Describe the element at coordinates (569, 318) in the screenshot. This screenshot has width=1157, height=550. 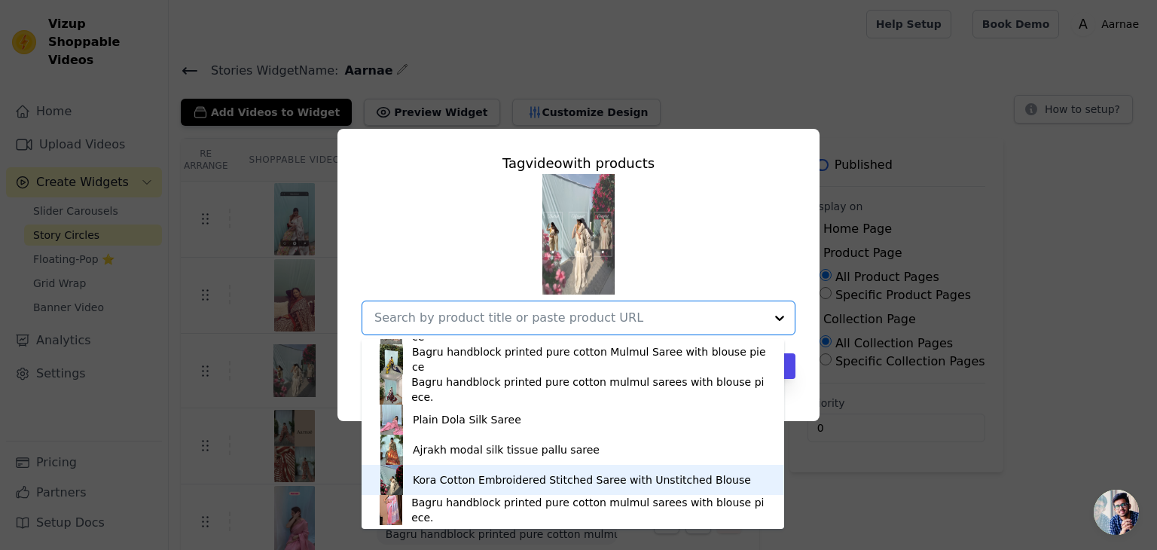
I see `input: Search by product title or paste product URL` at that location.